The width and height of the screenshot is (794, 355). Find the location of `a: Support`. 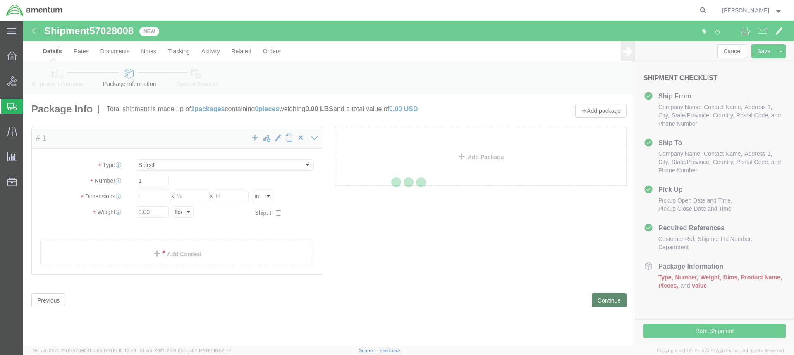

a: Support is located at coordinates (369, 351).